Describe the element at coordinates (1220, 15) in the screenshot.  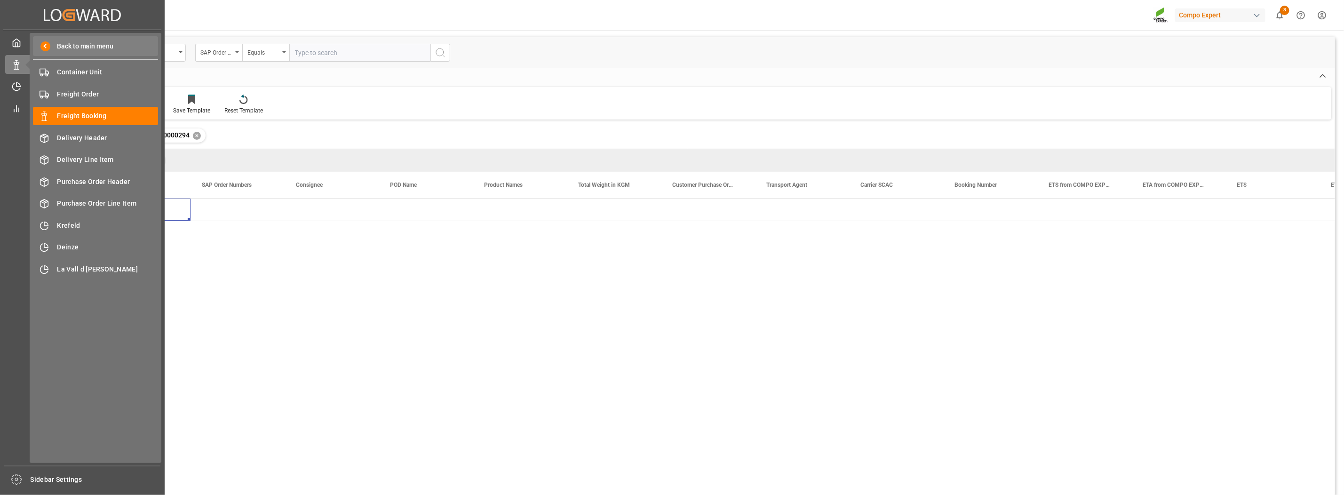
I see `div: Compo Expert` at that location.